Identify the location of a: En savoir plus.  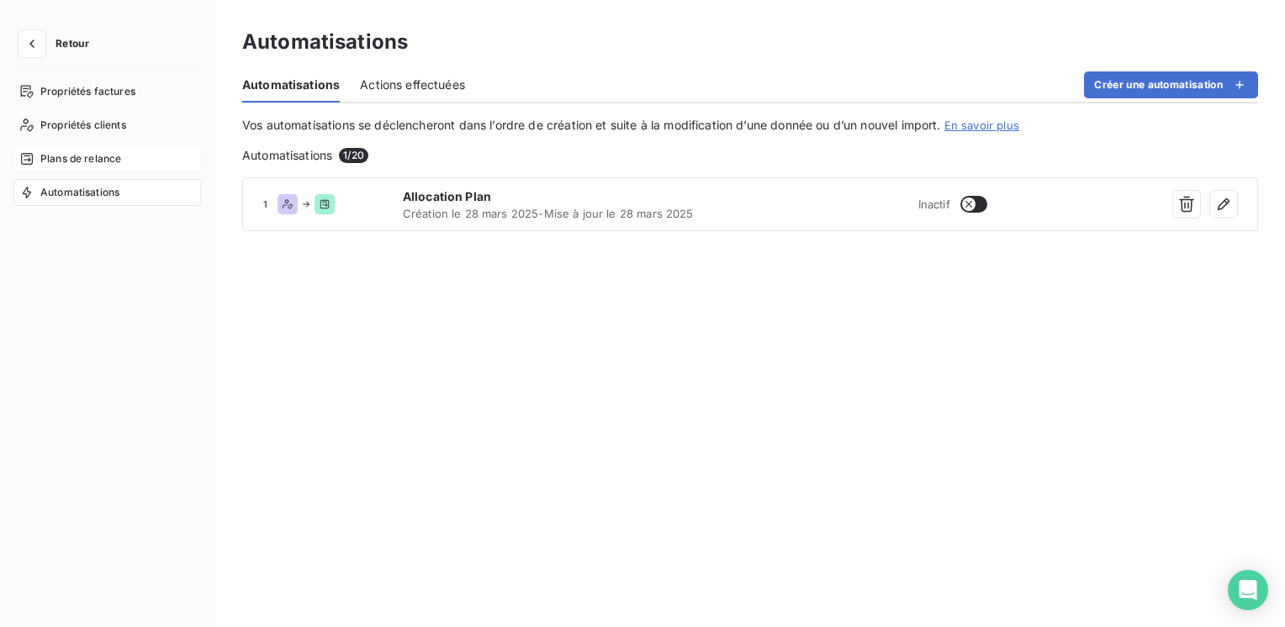
(981, 125).